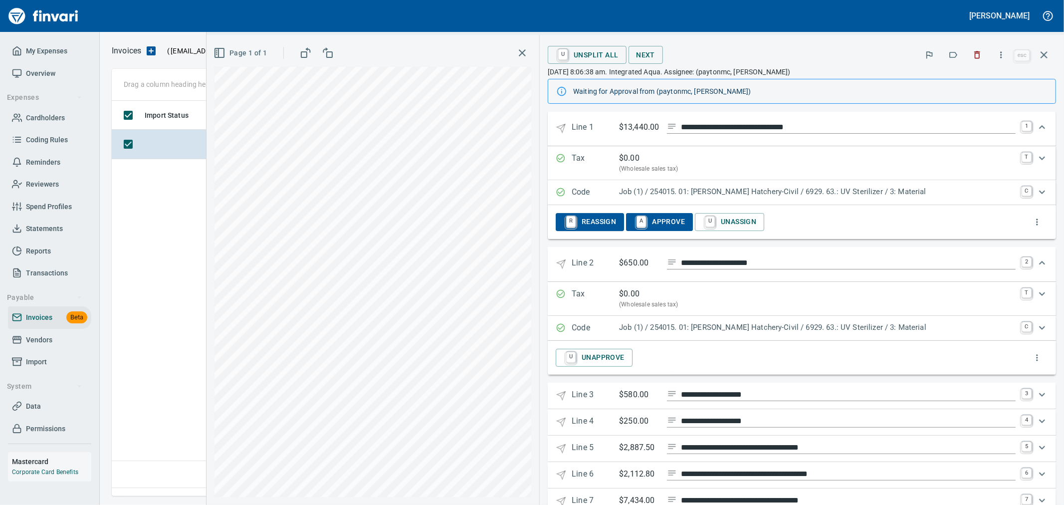 Image resolution: width=1064 pixels, height=505 pixels. What do you see at coordinates (953, 55) in the screenshot?
I see `button: Labels` at bounding box center [953, 55].